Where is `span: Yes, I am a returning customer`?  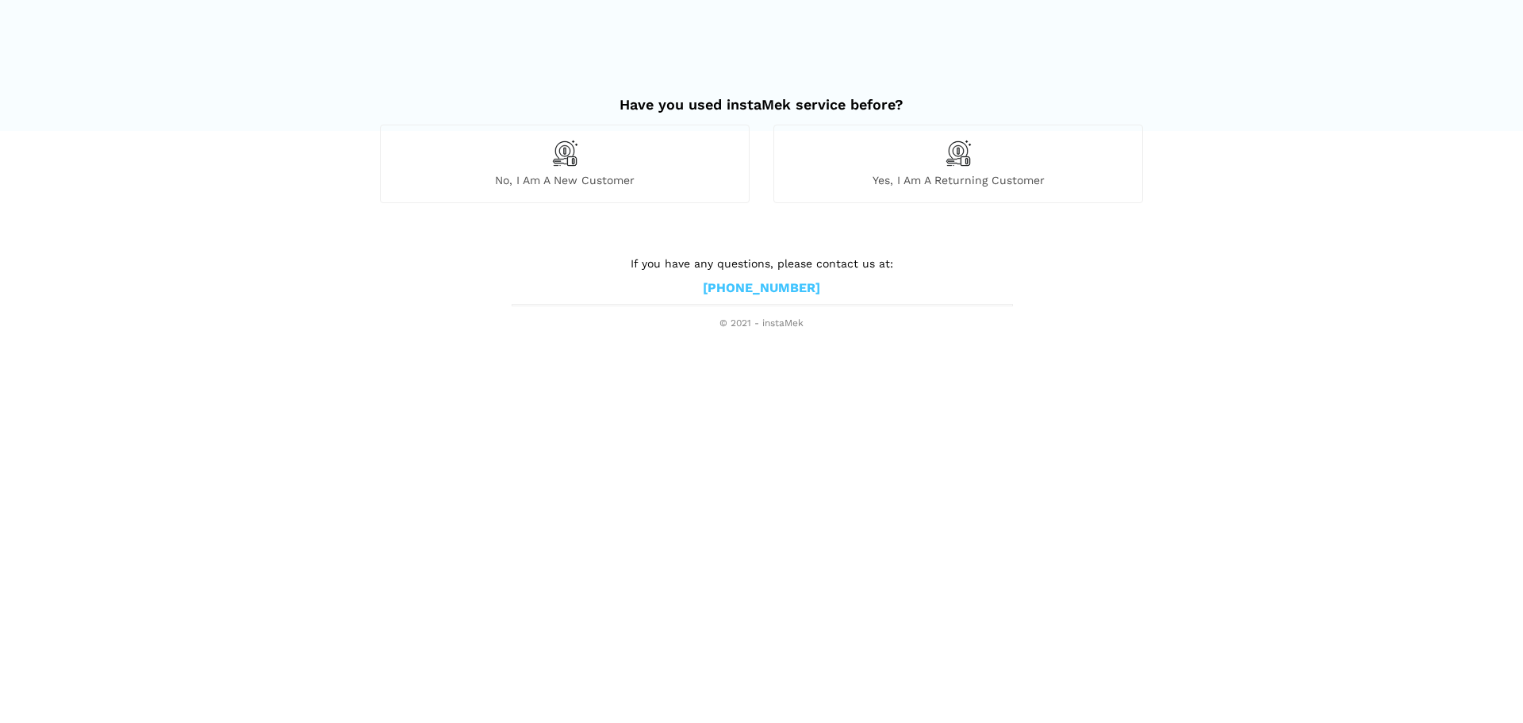
span: Yes, I am a returning customer is located at coordinates (958, 180).